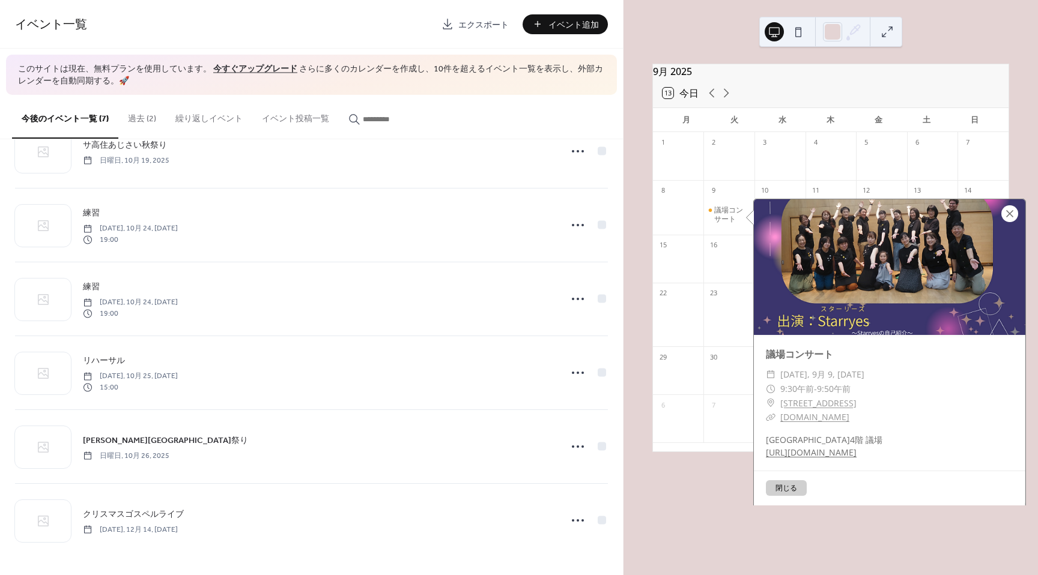 The width and height of the screenshot is (1038, 575). What do you see at coordinates (714, 294) in the screenshot?
I see `div: 23` at bounding box center [714, 294].